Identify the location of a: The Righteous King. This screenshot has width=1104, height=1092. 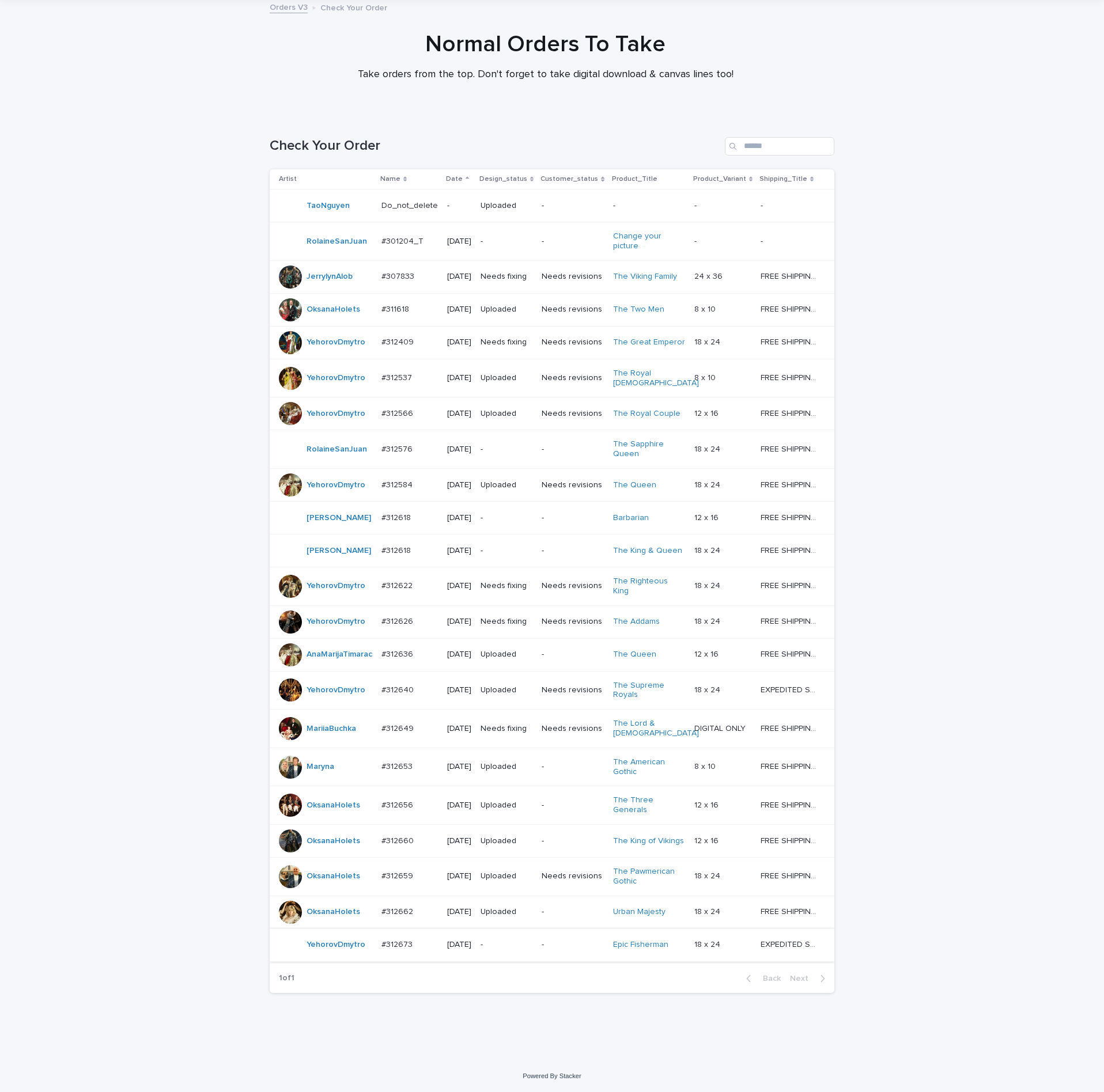
(648, 586).